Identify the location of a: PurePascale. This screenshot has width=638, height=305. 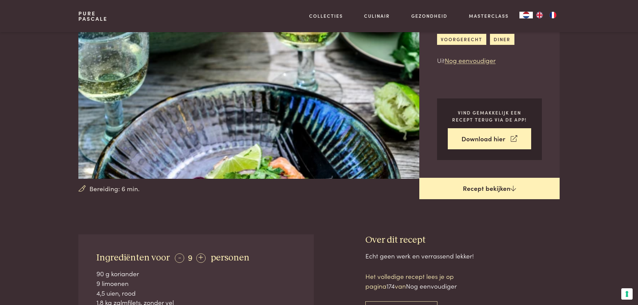
(93, 16).